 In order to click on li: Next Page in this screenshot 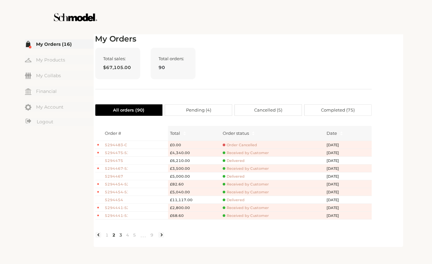, I will do `click(161, 235)`.